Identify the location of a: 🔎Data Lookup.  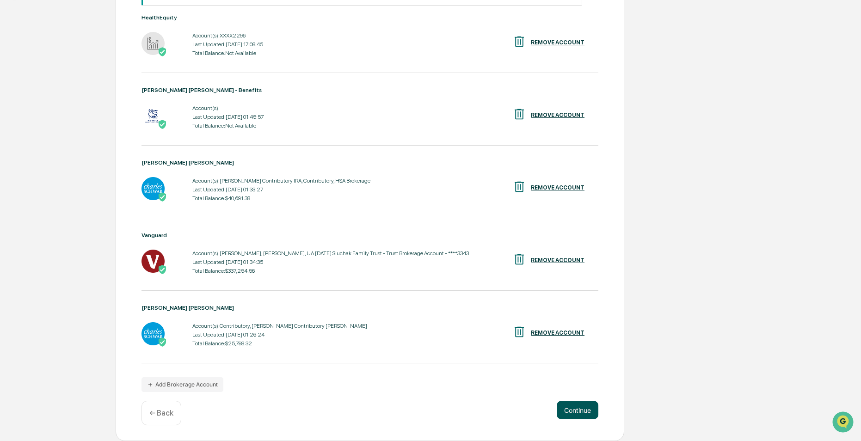
(34, 139).